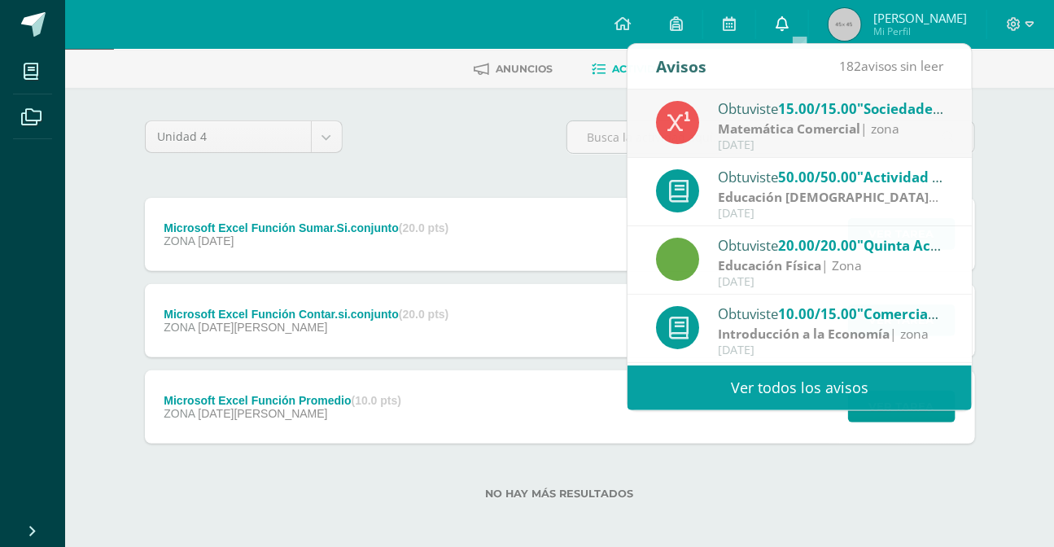 The width and height of the screenshot is (1054, 547). Describe the element at coordinates (817, 108) in the screenshot. I see `span: 15.00/15.00` at that location.